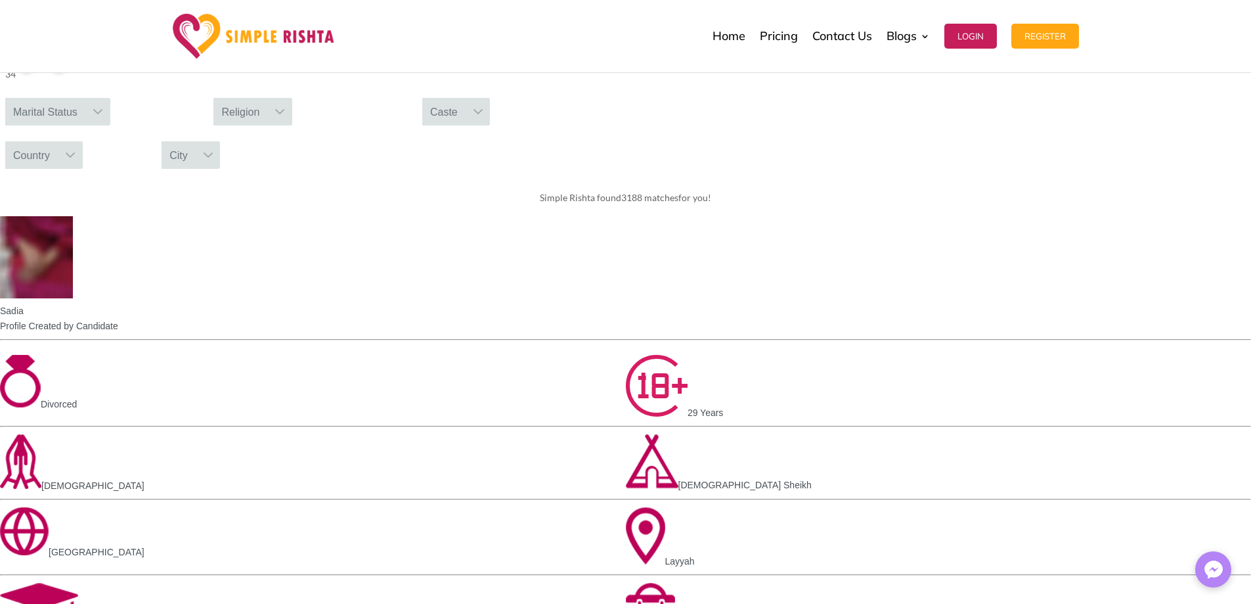 The width and height of the screenshot is (1251, 604). I want to click on div: Religion, so click(240, 112).